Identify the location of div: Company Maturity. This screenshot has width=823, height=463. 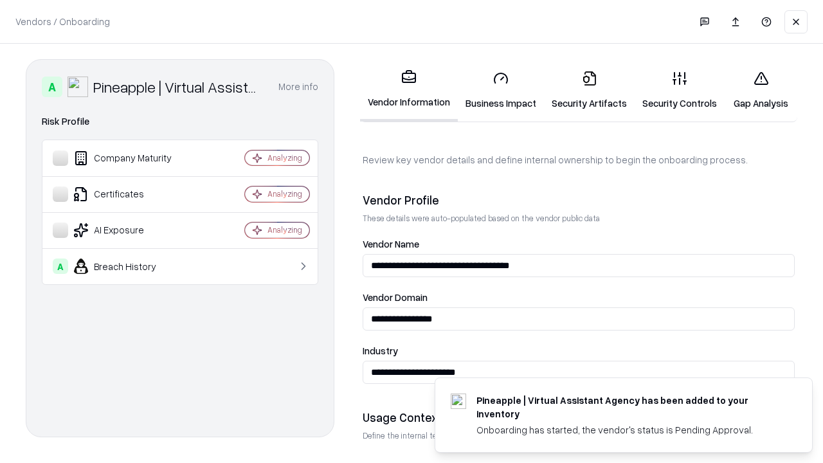
(129, 158).